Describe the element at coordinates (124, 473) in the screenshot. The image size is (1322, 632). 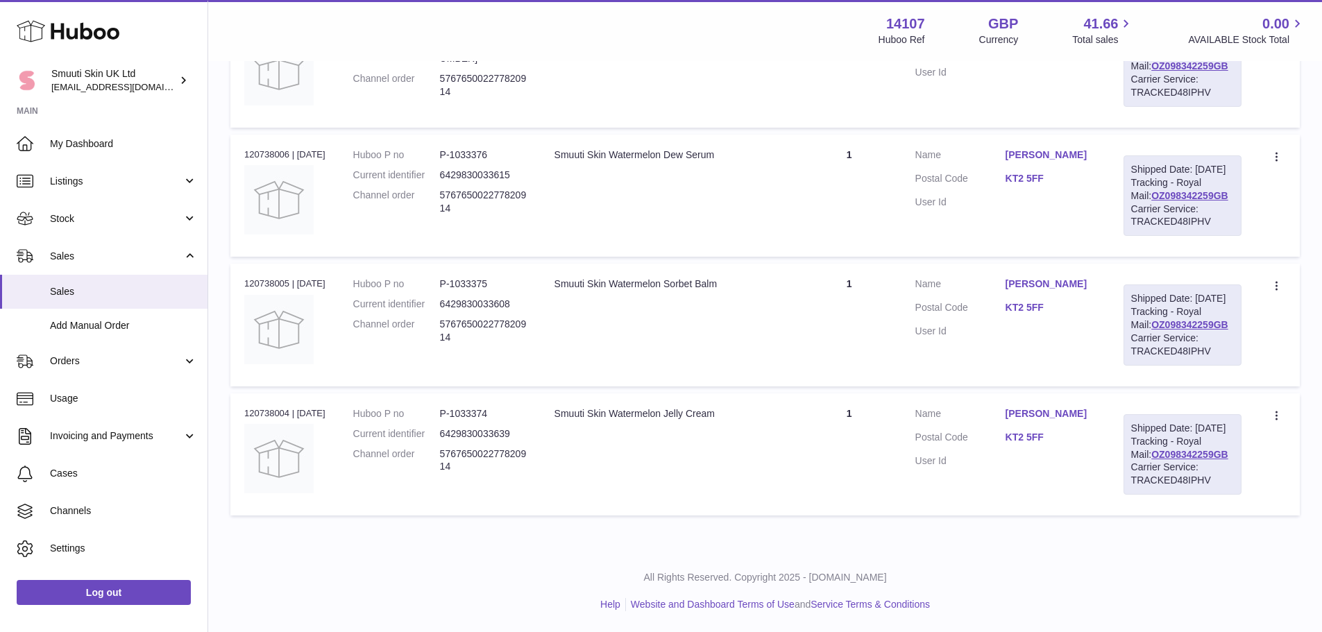
I see `span: Cases` at that location.